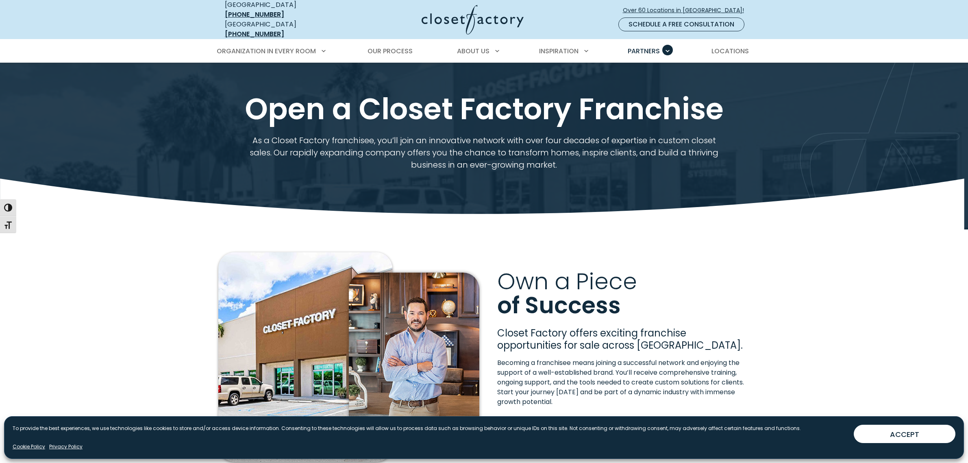 This screenshot has height=463, width=968. Describe the element at coordinates (484, 51) in the screenshot. I see `nav: Primary Menu` at that location.